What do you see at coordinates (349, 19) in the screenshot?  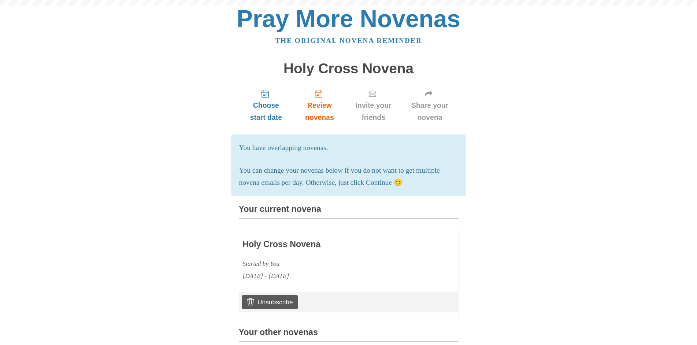 I see `a: Pray More Novenas` at bounding box center [349, 19].